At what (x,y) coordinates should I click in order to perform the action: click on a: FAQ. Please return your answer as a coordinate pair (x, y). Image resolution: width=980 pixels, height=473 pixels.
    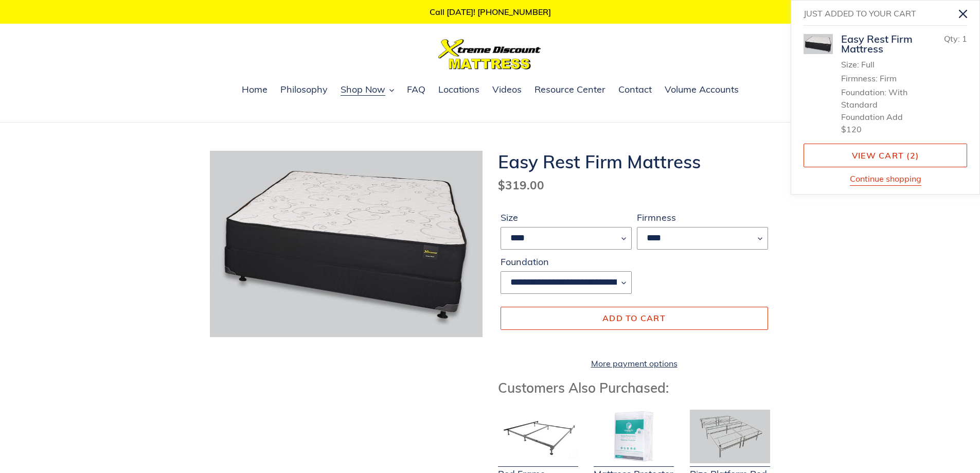
    Looking at the image, I should click on (416, 90).